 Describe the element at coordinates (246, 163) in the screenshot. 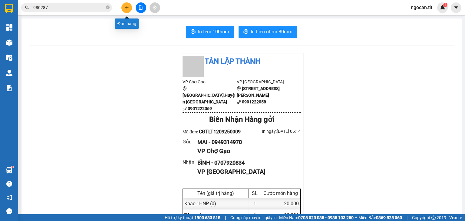

I see `div: BÌNH - 0707920834` at that location.